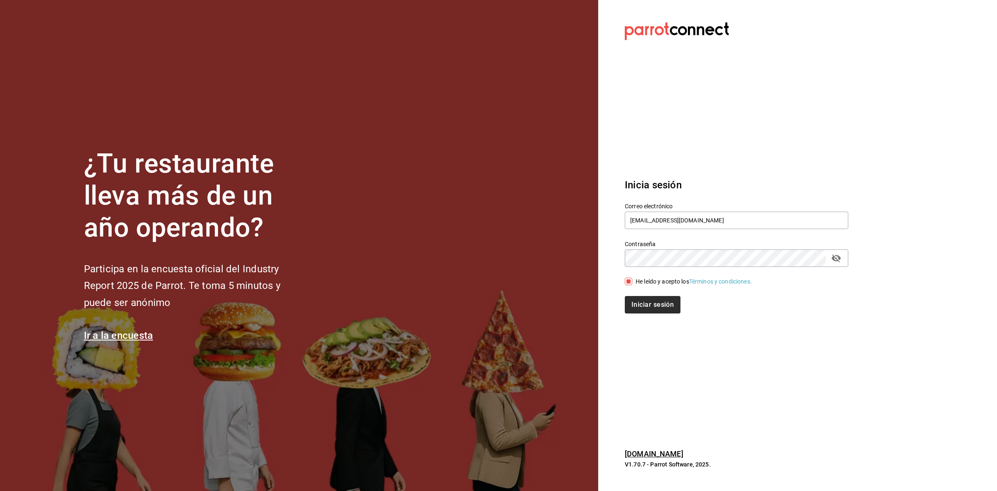 Image resolution: width=997 pixels, height=491 pixels. I want to click on input: Ingresa tu correo electrónico, so click(737, 220).